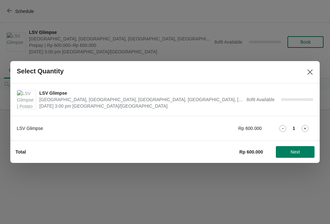  What do you see at coordinates (294, 128) in the screenshot?
I see `strong: 1` at bounding box center [294, 128].